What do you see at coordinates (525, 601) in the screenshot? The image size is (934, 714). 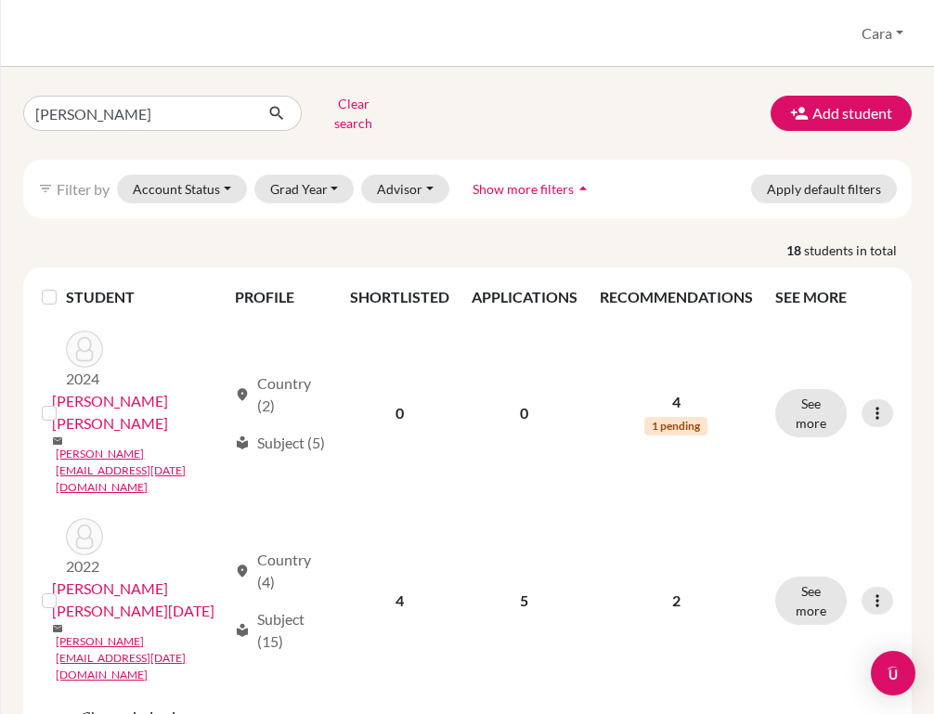 I see `td: 5` at bounding box center [525, 601].